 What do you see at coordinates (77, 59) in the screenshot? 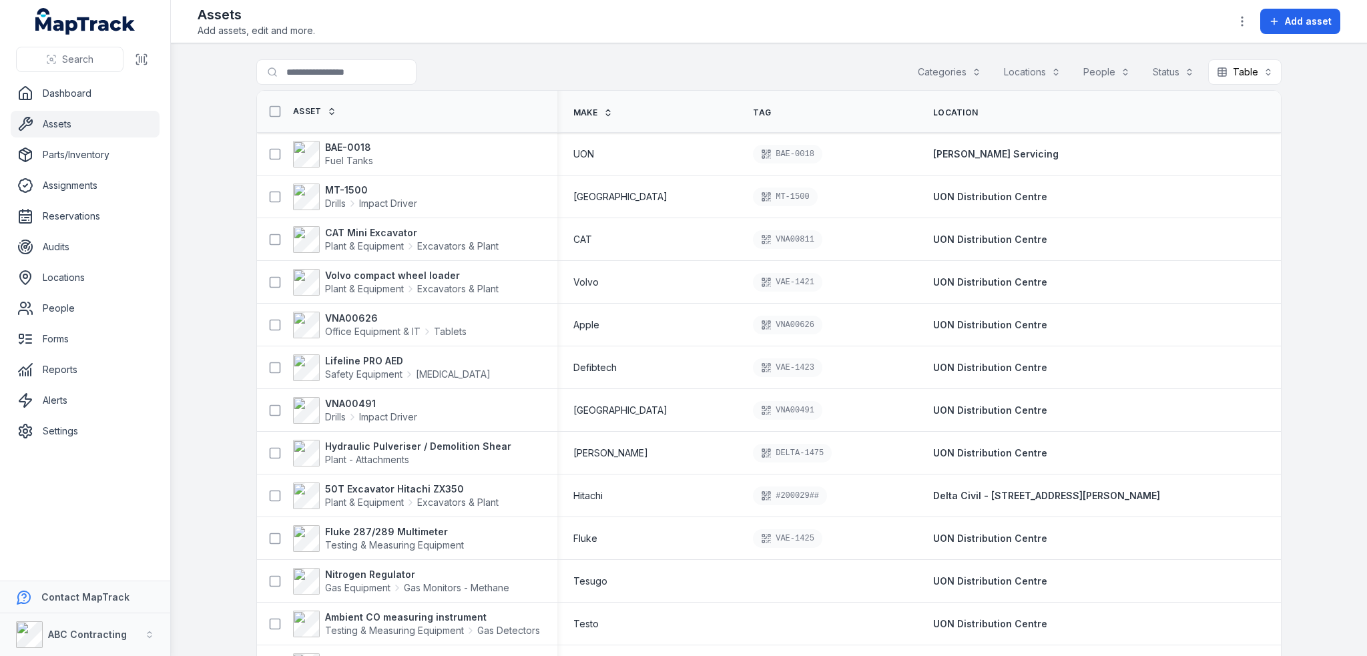
I see `span: Search` at bounding box center [77, 59].